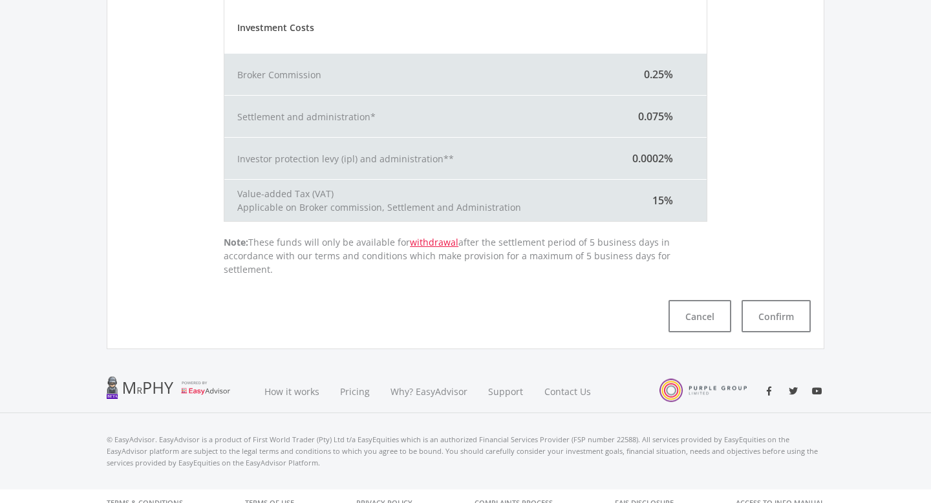 This screenshot has height=503, width=931. Describe the element at coordinates (568, 391) in the screenshot. I see `a: Contact Us` at that location.